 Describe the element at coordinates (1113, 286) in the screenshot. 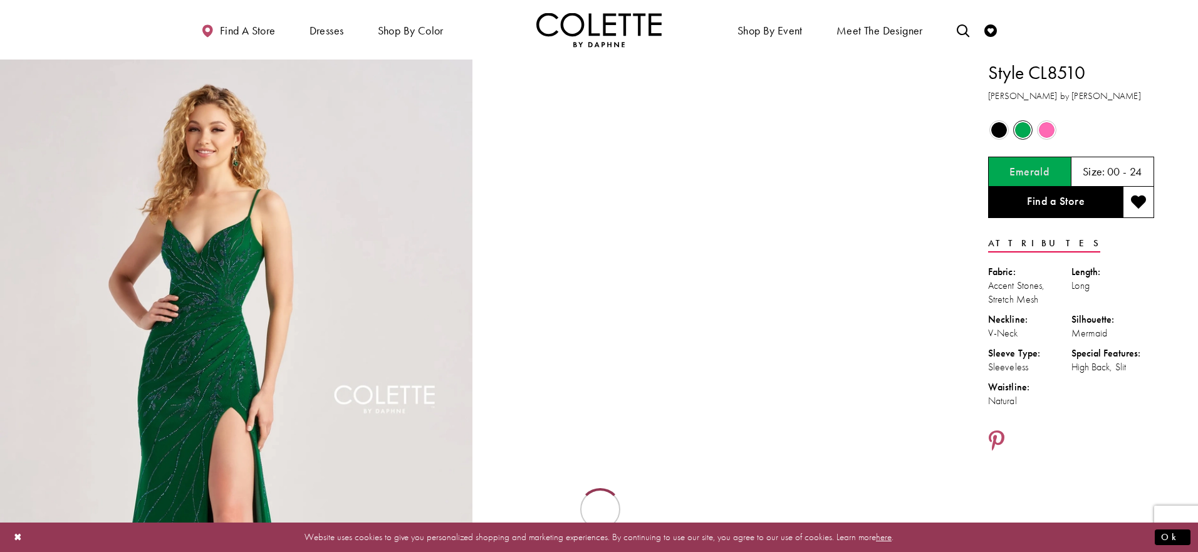

I see `div: Long` at that location.